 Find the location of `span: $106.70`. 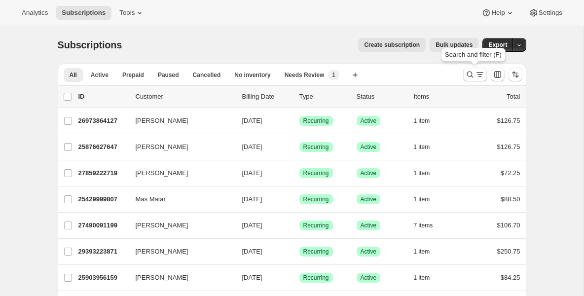

span: $106.70 is located at coordinates (508, 225).